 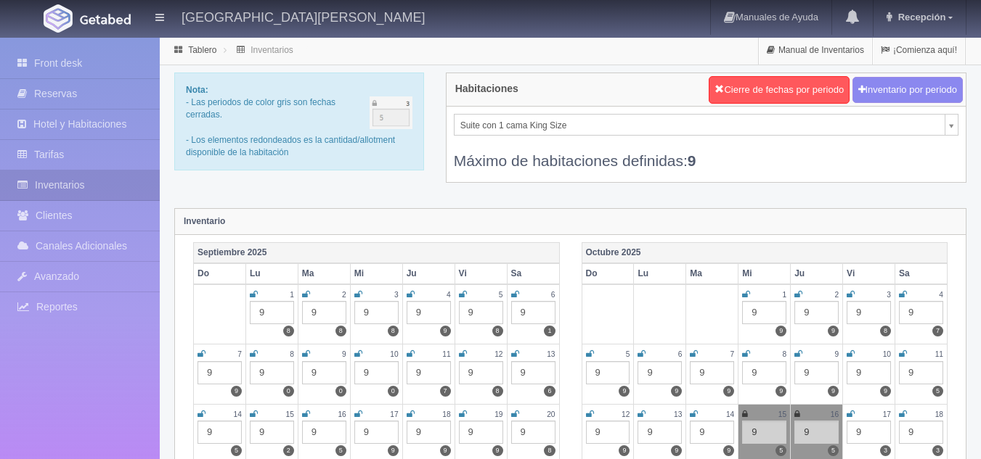 I want to click on a: Tablero, so click(x=202, y=50).